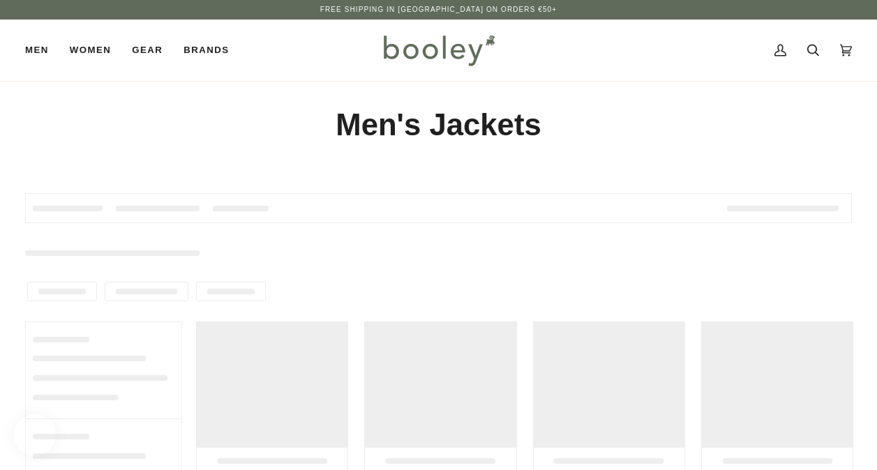  Describe the element at coordinates (206, 50) in the screenshot. I see `span: Brands` at that location.